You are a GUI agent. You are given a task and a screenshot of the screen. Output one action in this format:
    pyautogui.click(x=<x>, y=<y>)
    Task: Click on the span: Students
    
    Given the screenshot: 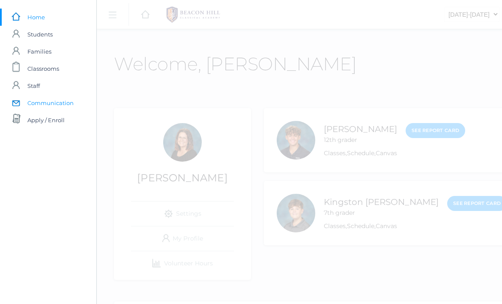 What is the action you would take?
    pyautogui.click(x=40, y=34)
    